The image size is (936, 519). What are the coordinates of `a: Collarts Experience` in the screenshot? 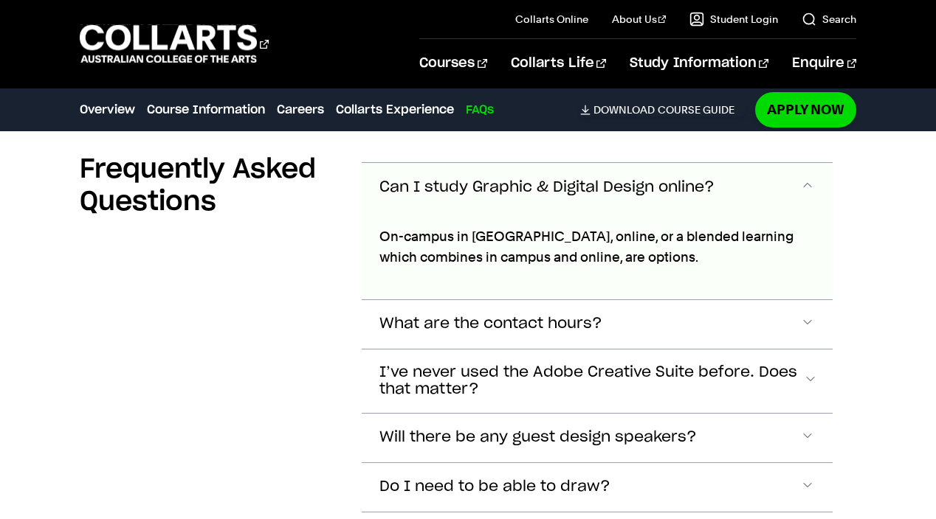 It's located at (395, 110).